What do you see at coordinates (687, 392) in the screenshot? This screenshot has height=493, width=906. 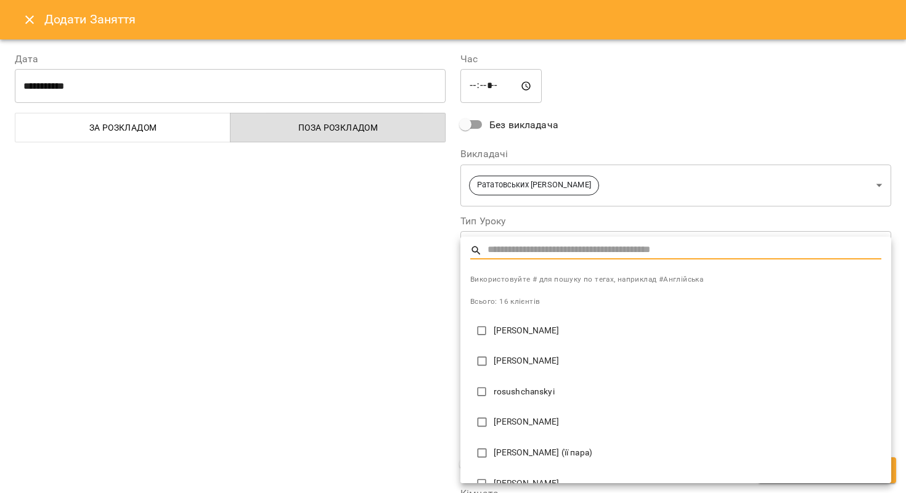 I see `p: rosushchanskyі` at bounding box center [687, 392].